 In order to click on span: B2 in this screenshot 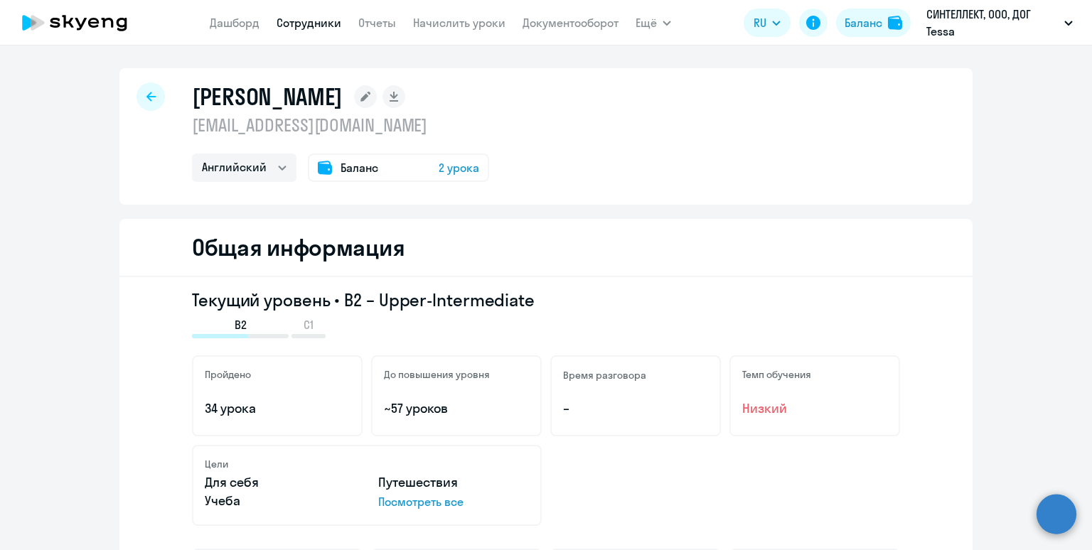, I will do `click(240, 325)`.